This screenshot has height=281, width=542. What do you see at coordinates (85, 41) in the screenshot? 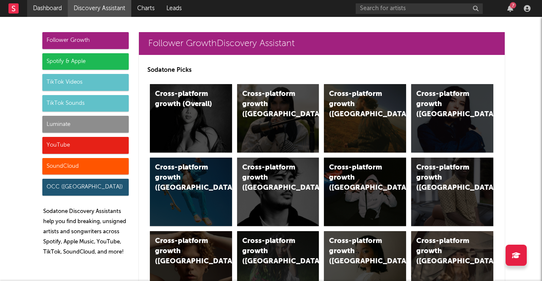
I see `div: Follower Growth` at bounding box center [85, 41].